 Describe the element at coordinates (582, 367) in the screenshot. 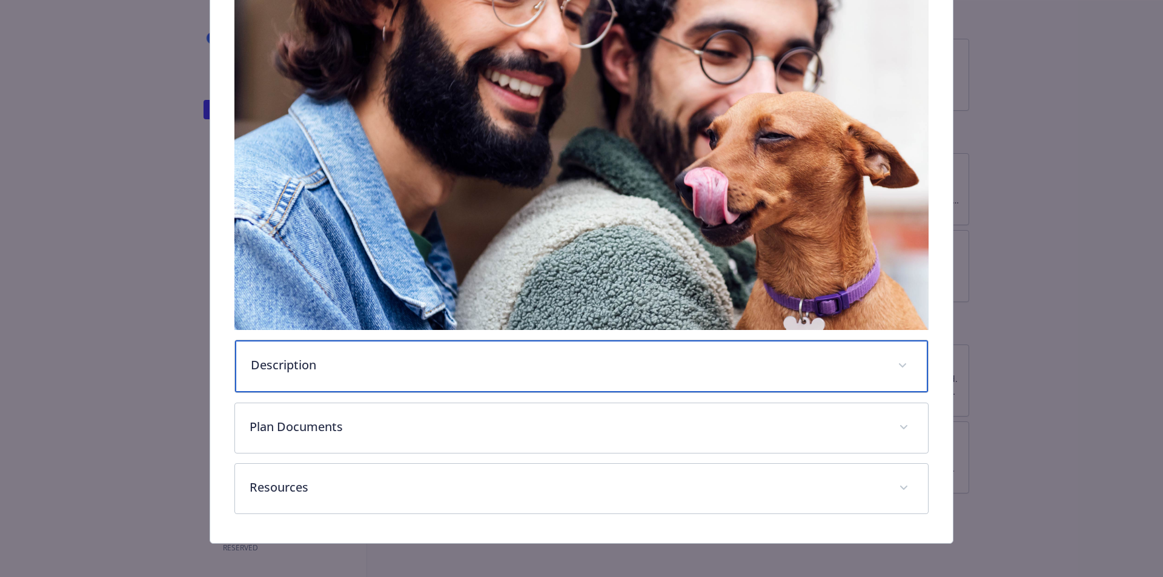

I see `div: Description` at that location.